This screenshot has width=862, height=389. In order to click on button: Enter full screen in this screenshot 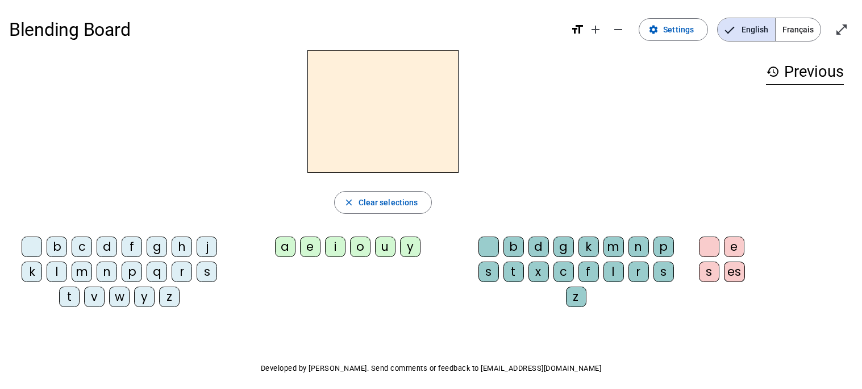, I will do `click(842, 30)`.